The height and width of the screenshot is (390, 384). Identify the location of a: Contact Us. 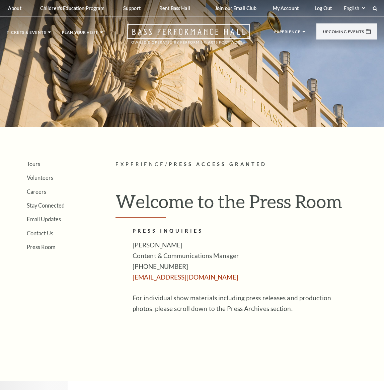
(40, 233).